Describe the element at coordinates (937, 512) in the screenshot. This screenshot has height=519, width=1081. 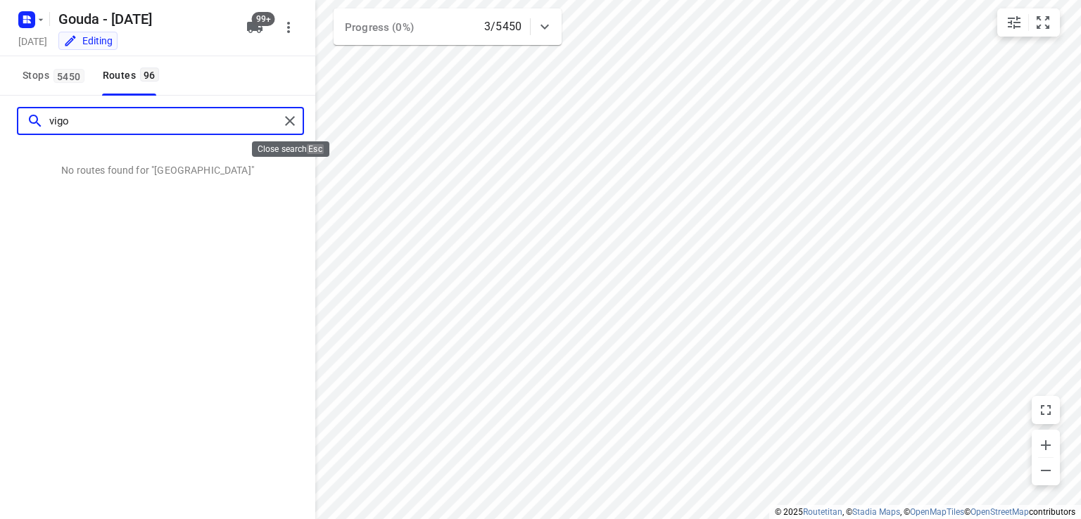
I see `a: OpenMapTiles` at that location.